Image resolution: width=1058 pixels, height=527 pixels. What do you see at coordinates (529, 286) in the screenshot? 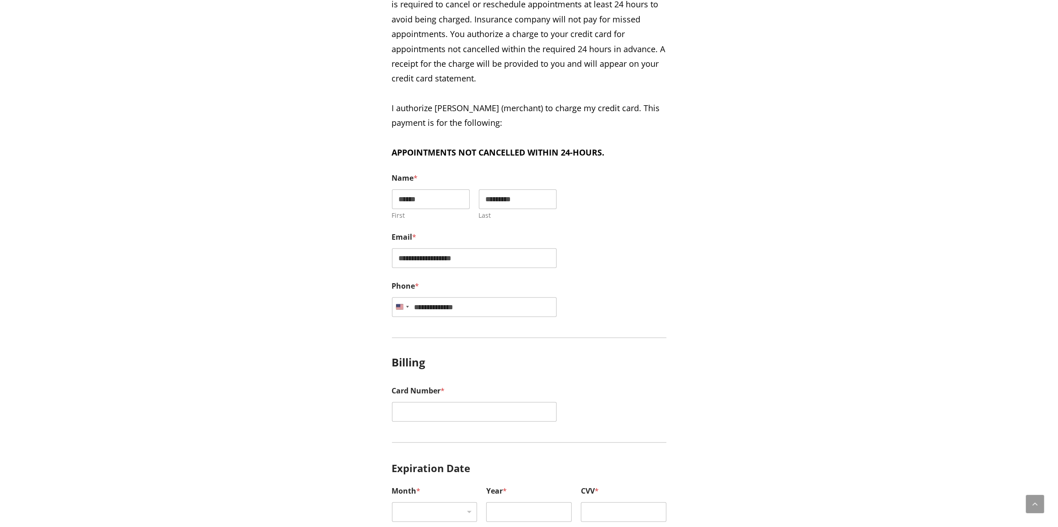
I see `label: Phone` at bounding box center [529, 286].